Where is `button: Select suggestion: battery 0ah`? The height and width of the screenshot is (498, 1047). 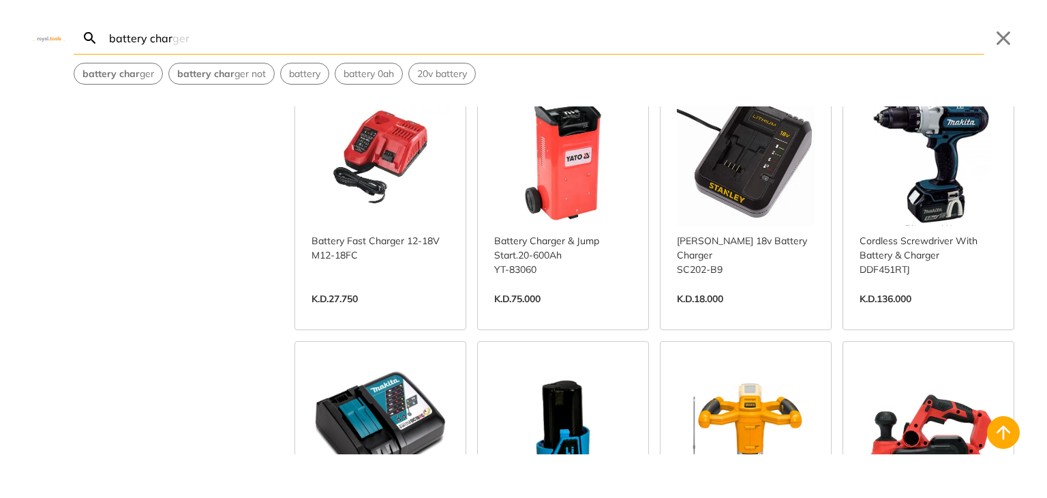
button: Select suggestion: battery 0ah is located at coordinates (369, 74).